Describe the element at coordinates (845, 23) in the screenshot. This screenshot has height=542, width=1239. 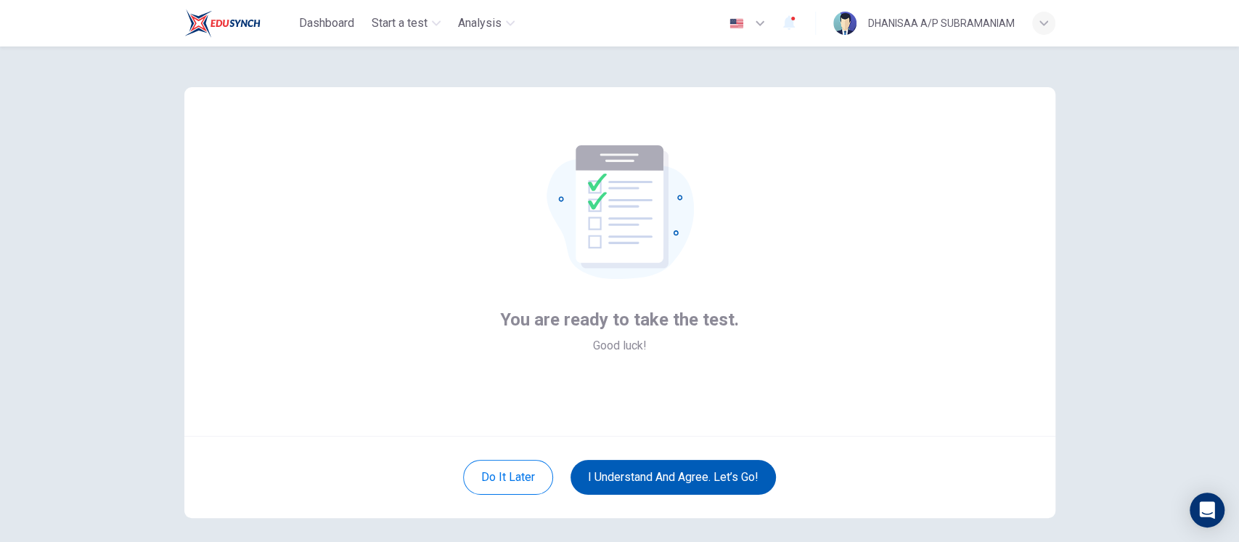
I see `img: Profile picture` at that location.